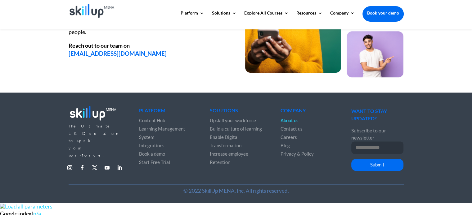 The image size is (472, 215). I want to click on span: Book a demo, so click(152, 154).